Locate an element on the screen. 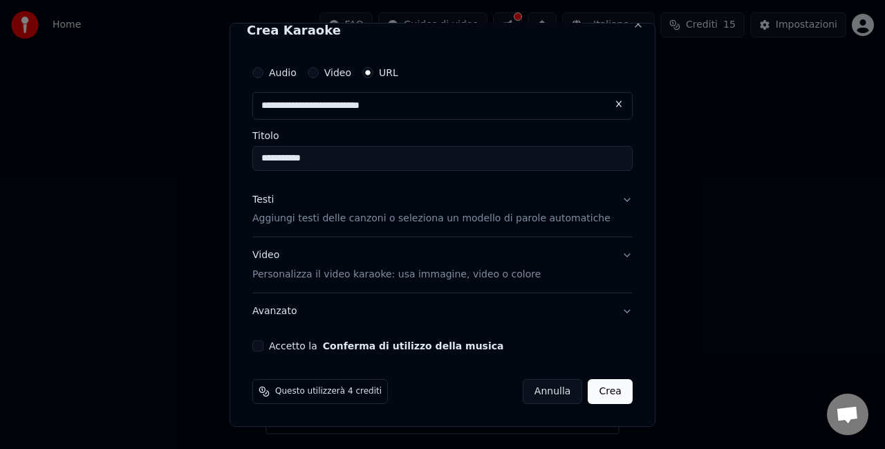 This screenshot has width=885, height=449. label: URL is located at coordinates (388, 72).